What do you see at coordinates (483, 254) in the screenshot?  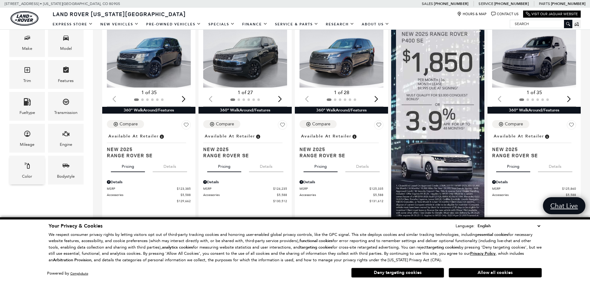 I see `u: Privacy Policy` at bounding box center [483, 254].